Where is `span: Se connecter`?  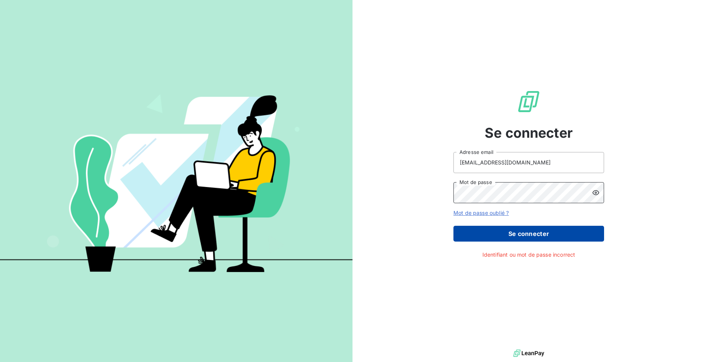
span: Se connecter is located at coordinates (528, 133).